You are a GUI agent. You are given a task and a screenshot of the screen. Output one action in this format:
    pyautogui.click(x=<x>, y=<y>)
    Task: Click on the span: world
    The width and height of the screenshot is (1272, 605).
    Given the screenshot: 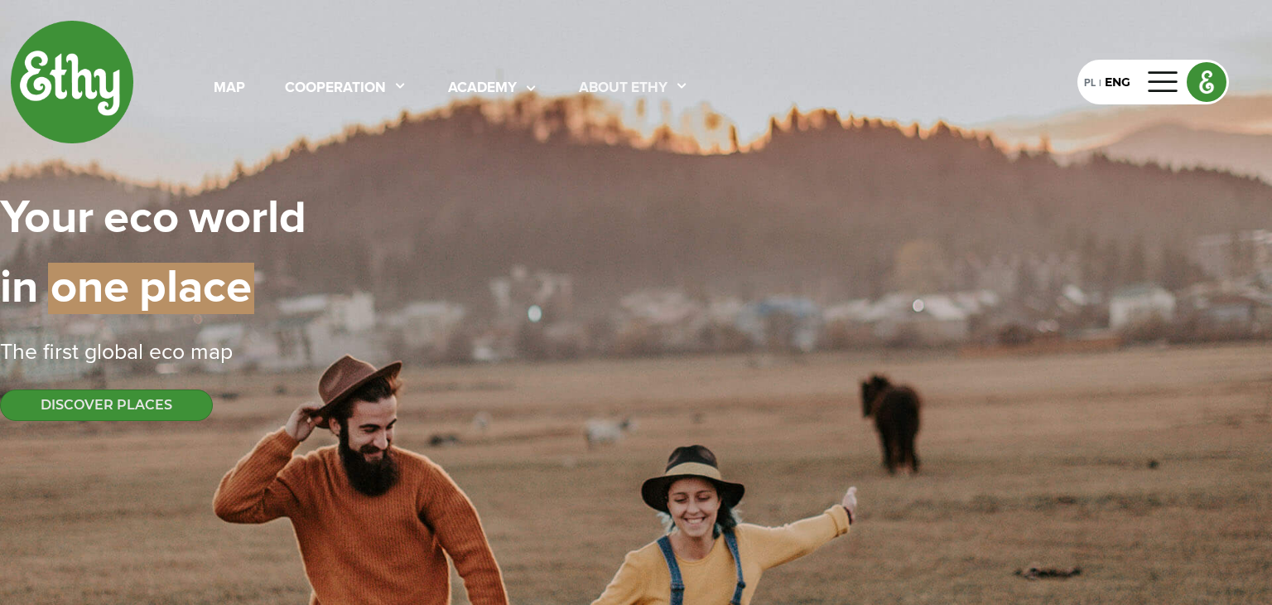 What is the action you would take?
    pyautogui.click(x=248, y=219)
    